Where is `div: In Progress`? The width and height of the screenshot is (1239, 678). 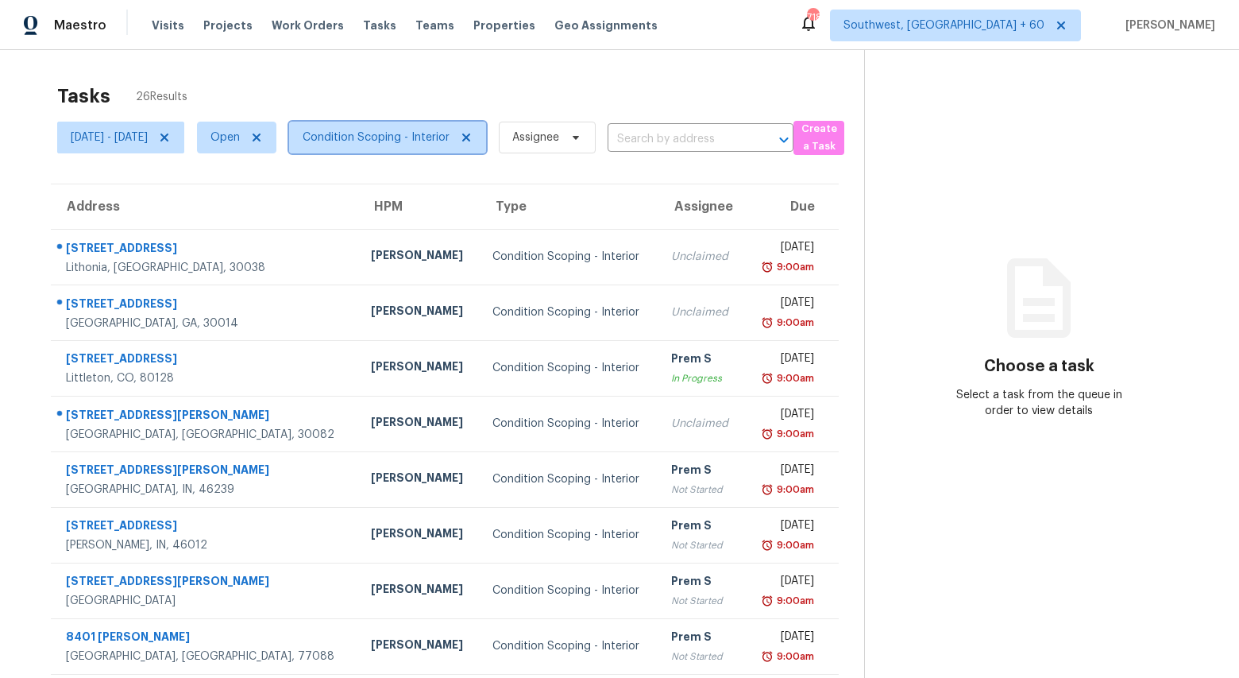 div: In Progress is located at coordinates (701, 378).